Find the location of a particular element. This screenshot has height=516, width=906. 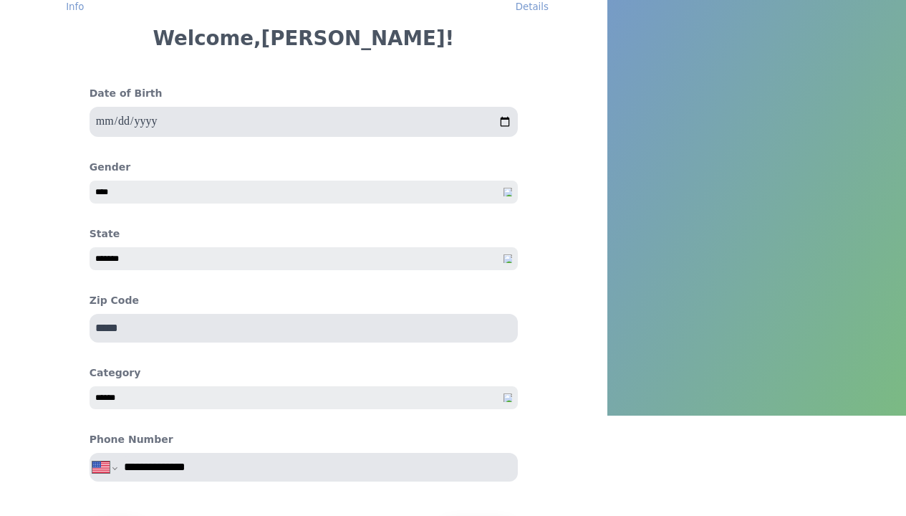

h4: State is located at coordinates (304, 234).